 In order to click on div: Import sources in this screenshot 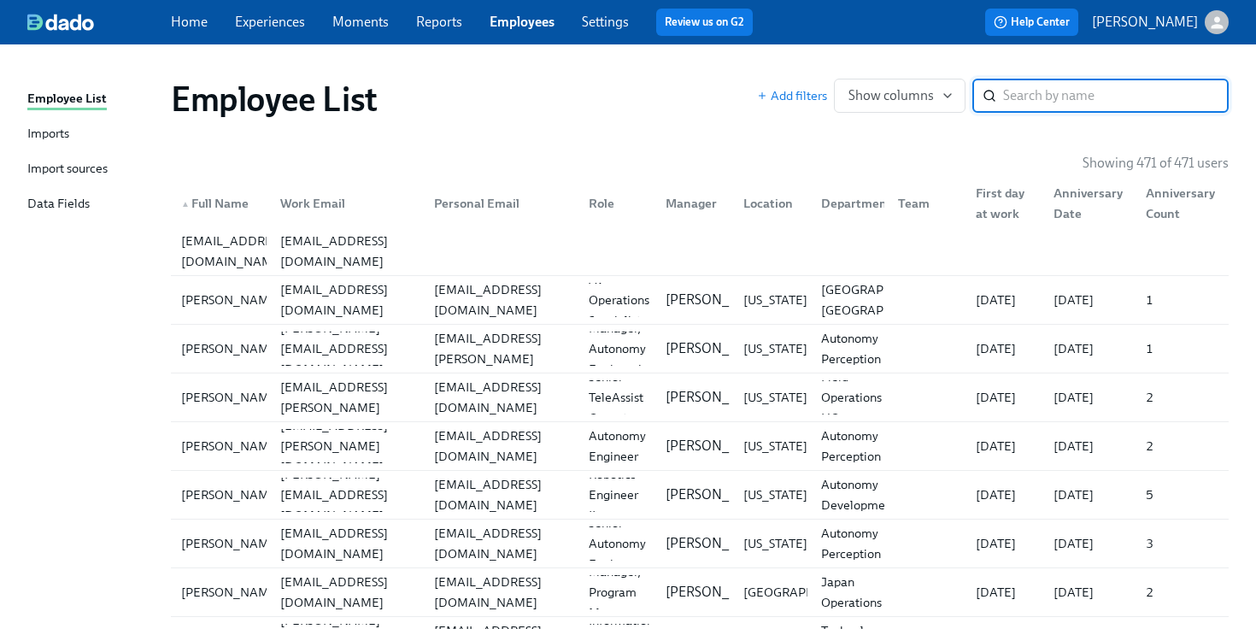, I will do `click(68, 169)`.